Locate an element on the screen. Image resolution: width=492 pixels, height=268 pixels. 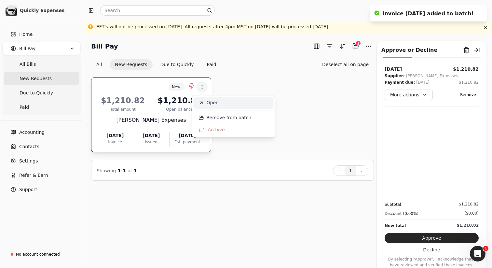
a: Settings is located at coordinates (41, 161).